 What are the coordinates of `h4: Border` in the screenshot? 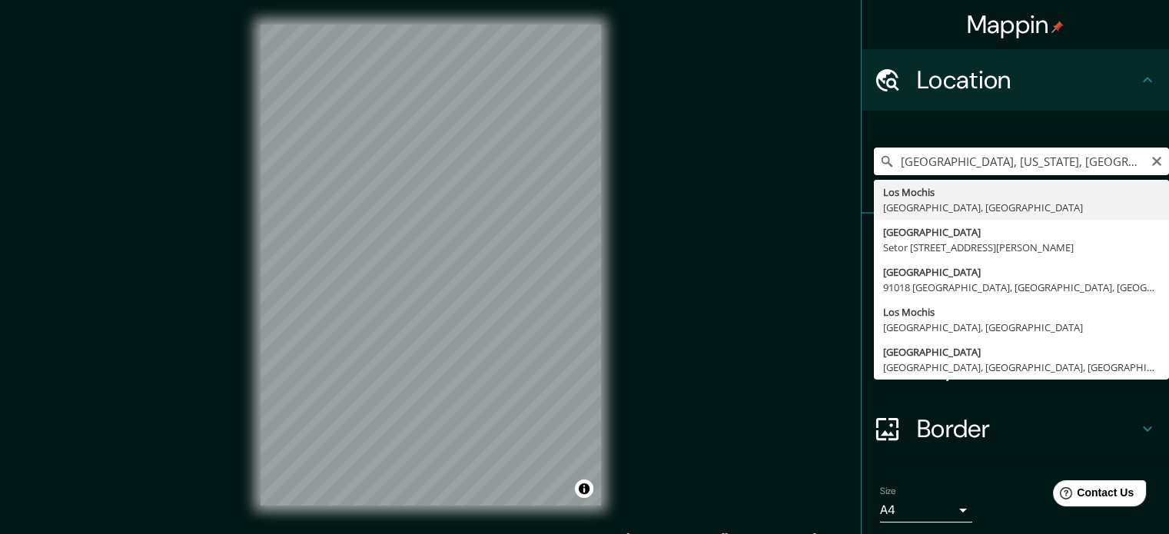 It's located at (1027, 429).